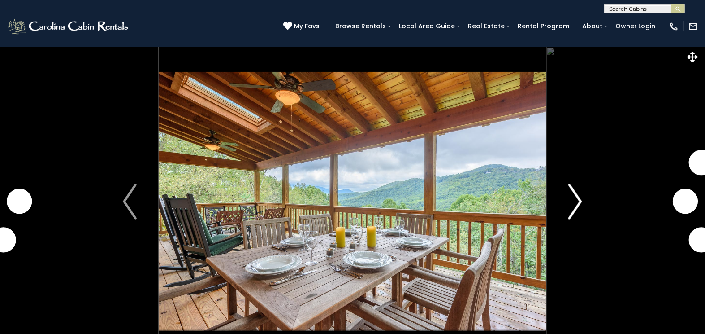  What do you see at coordinates (487, 26) in the screenshot?
I see `a: Real Estate` at bounding box center [487, 26].